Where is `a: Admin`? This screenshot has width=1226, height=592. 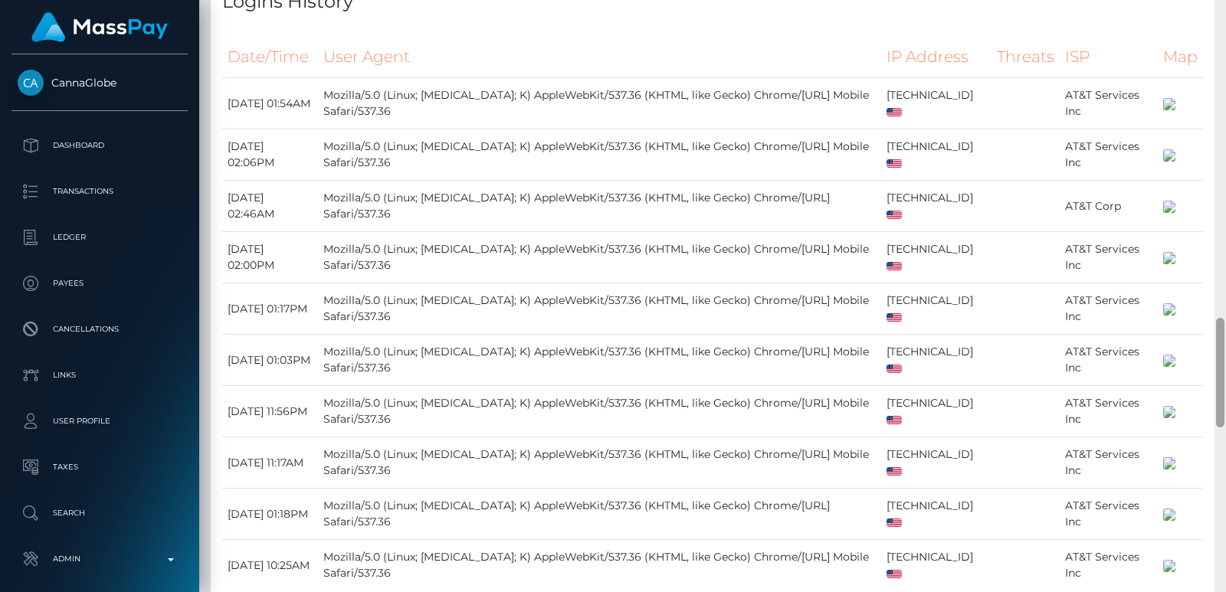
a: Admin is located at coordinates (100, 559).